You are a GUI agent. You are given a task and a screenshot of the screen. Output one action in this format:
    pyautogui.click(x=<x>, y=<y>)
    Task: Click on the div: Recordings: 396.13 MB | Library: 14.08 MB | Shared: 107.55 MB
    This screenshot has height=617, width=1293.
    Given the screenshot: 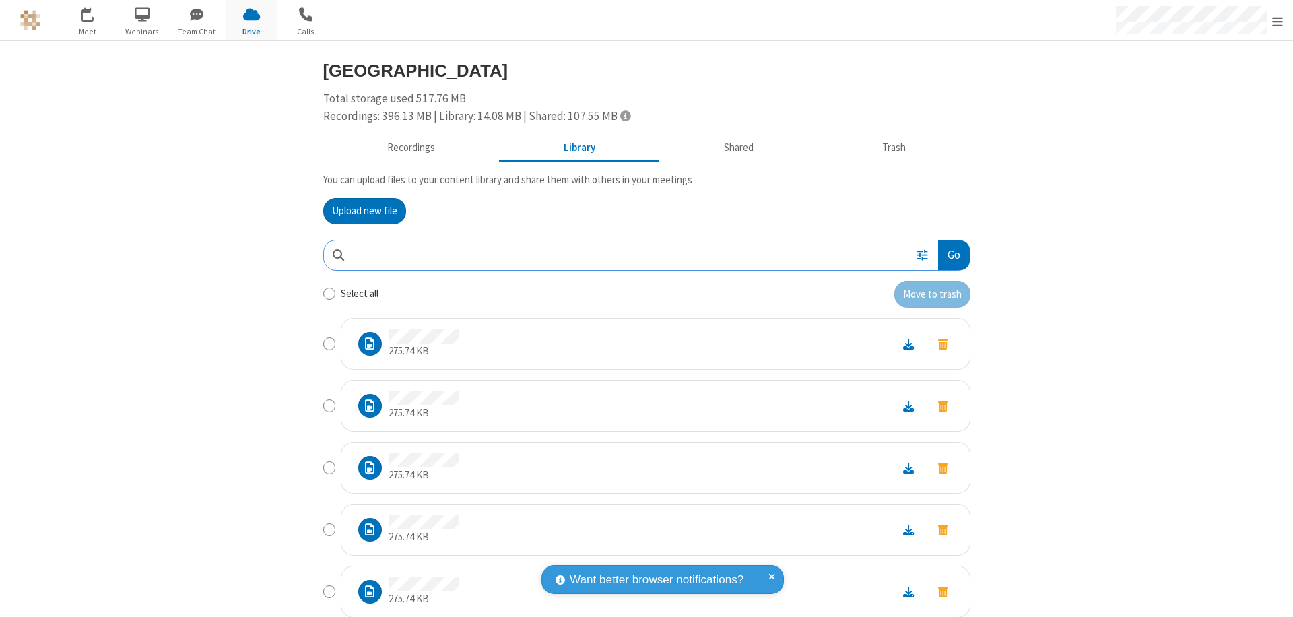 What is the action you would take?
    pyautogui.click(x=646, y=116)
    